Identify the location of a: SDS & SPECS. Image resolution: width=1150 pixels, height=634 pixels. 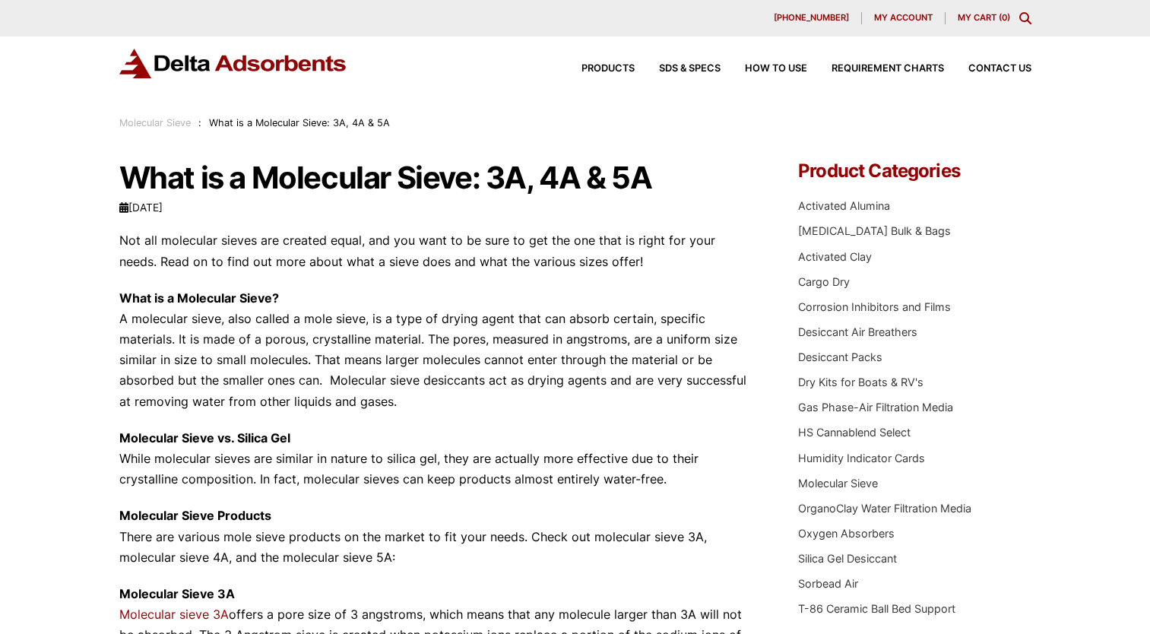
(677, 68).